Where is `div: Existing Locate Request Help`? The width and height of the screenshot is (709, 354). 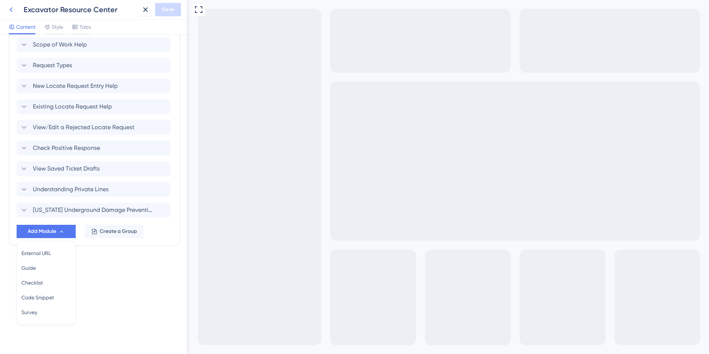
div: Existing Locate Request Help is located at coordinates (95, 107).